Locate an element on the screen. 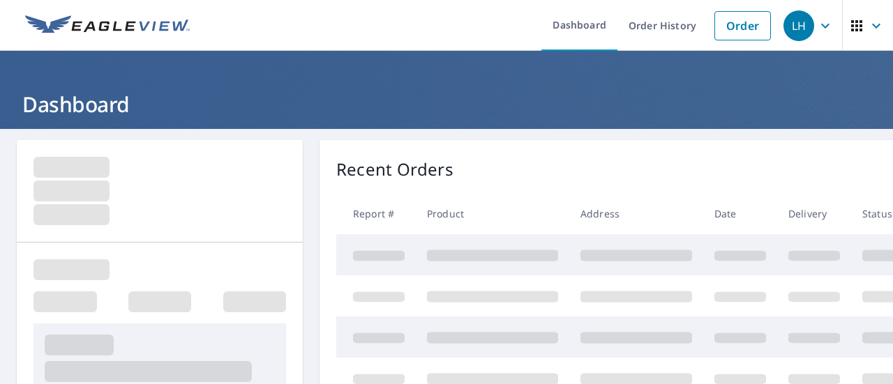  th: Product is located at coordinates (492, 213).